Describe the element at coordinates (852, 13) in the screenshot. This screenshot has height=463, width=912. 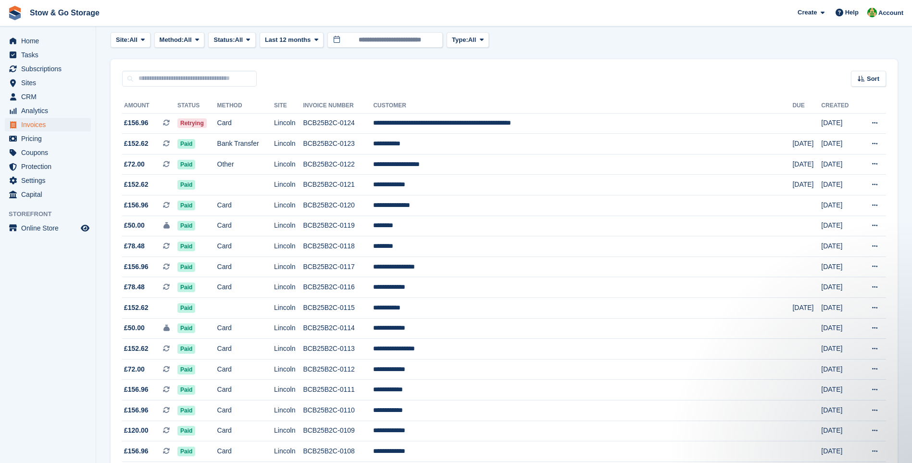
I see `span: Help` at that location.